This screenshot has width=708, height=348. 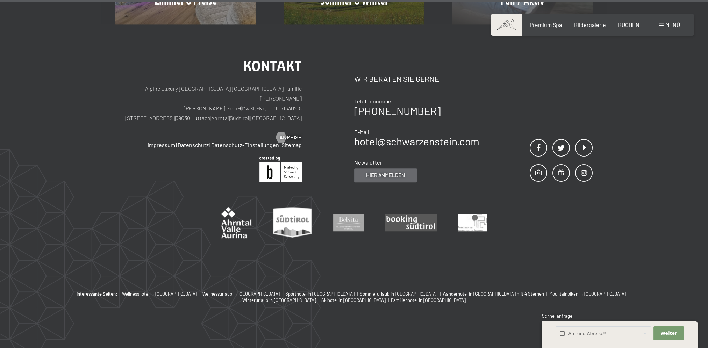 What do you see at coordinates (280, 169) in the screenshot?
I see `img: Brandnamic GmbH | Leading Hospitality Solutions` at bounding box center [280, 169].